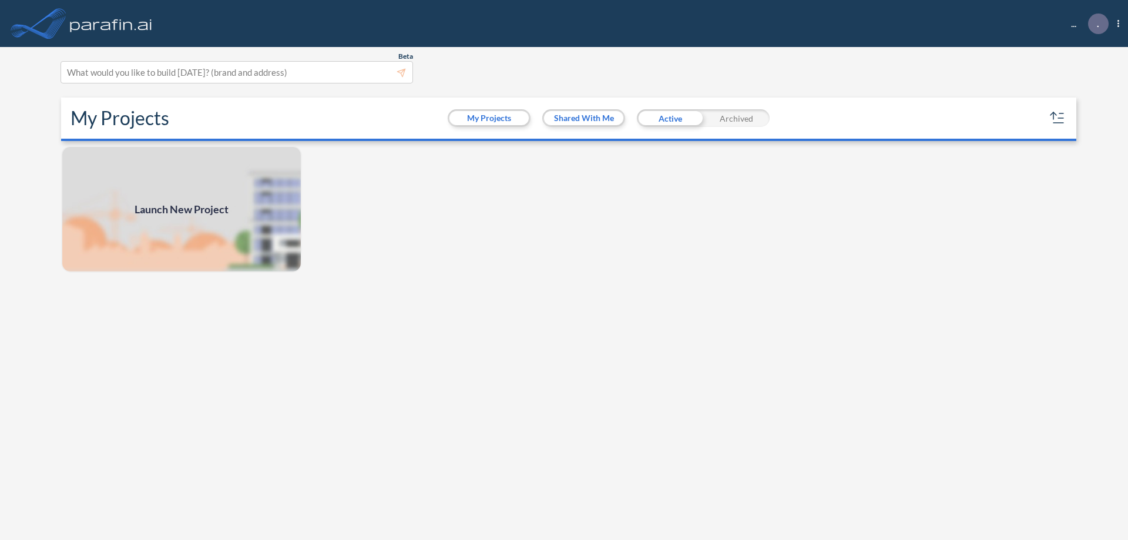 This screenshot has height=540, width=1128. What do you see at coordinates (181, 209) in the screenshot?
I see `img: add` at bounding box center [181, 209].